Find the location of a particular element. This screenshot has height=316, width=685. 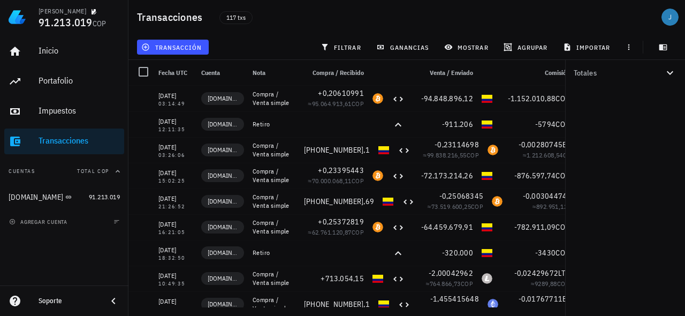

a: Inicio is located at coordinates (64, 51).